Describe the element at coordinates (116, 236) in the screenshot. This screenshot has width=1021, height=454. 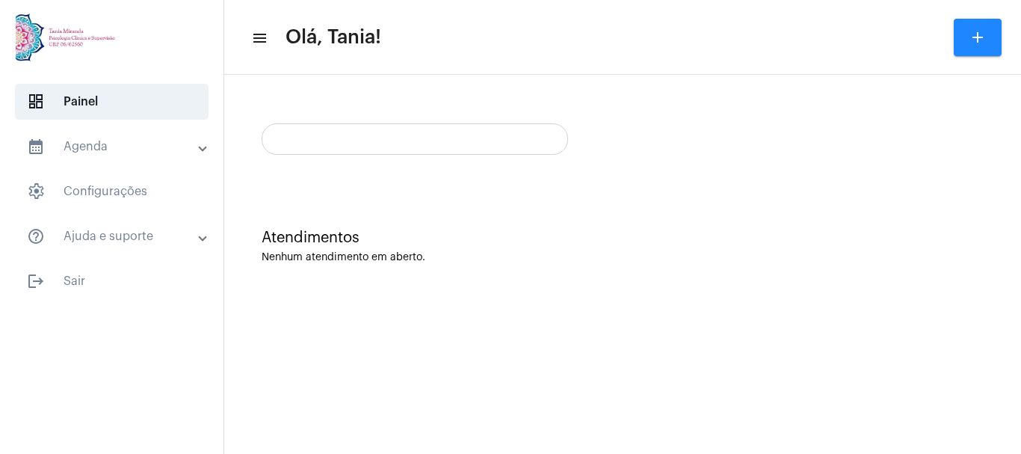
I see `mat-expansion-panel-header: sidenav iconAjuda e suporte` at that location.